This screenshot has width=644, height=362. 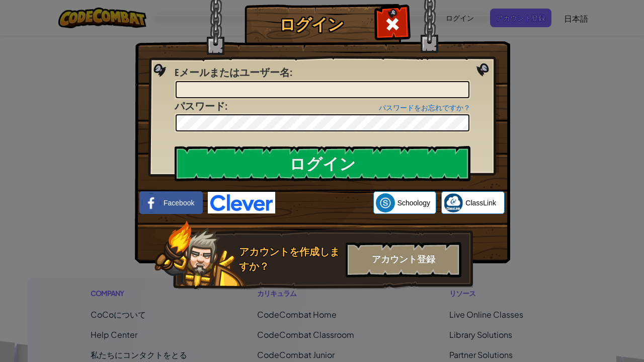 I want to click on span: ClassLink, so click(x=480, y=203).